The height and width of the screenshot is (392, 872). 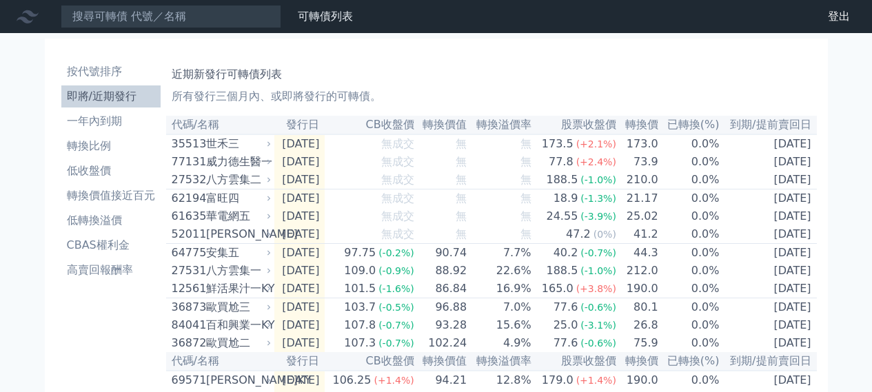 I want to click on li: 即將/近期發行, so click(x=111, y=97).